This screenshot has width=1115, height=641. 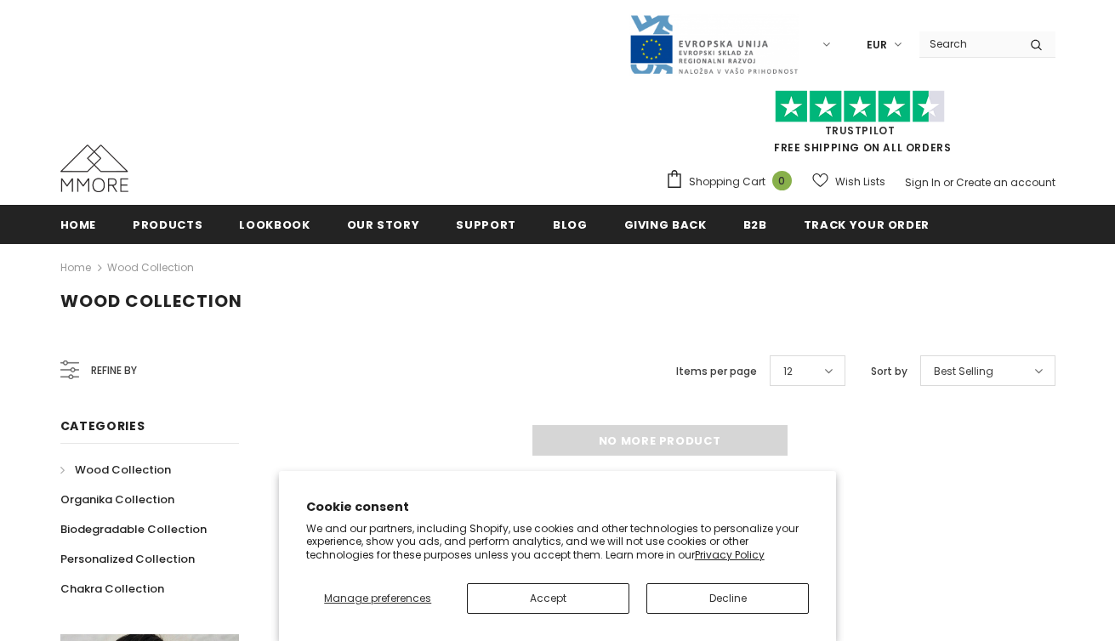 I want to click on a: Blog, so click(x=570, y=224).